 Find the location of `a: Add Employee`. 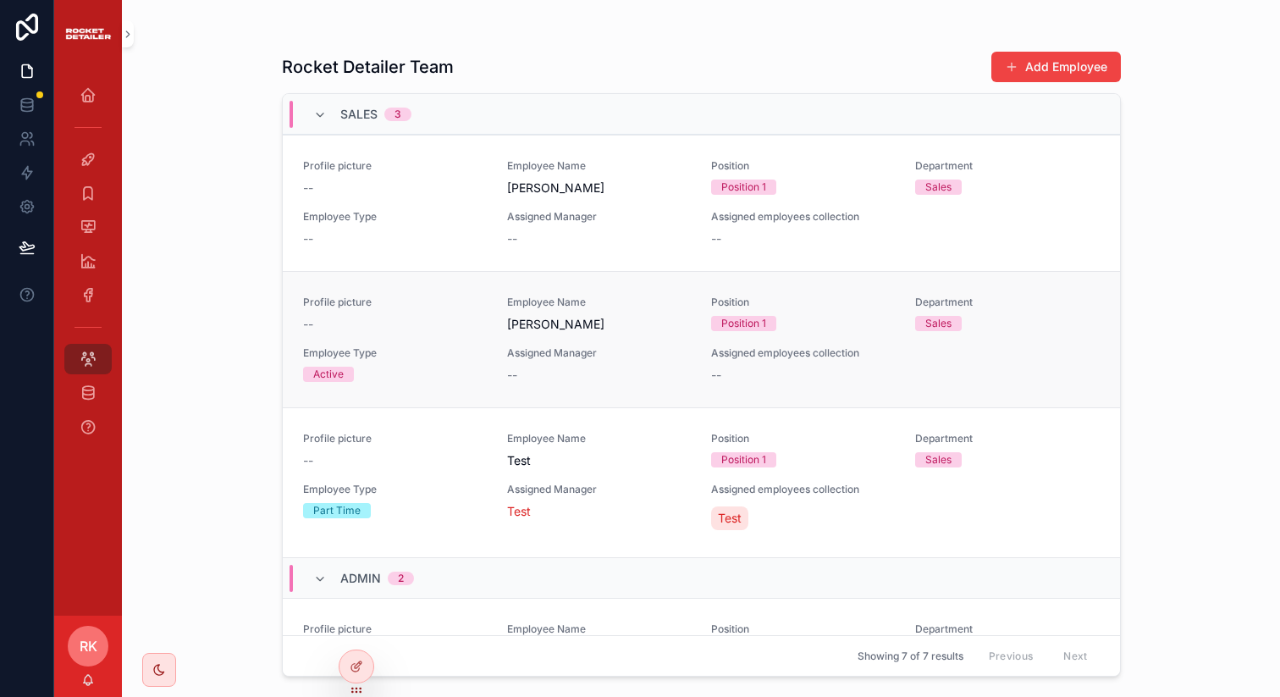

a: Add Employee is located at coordinates (1055, 67).